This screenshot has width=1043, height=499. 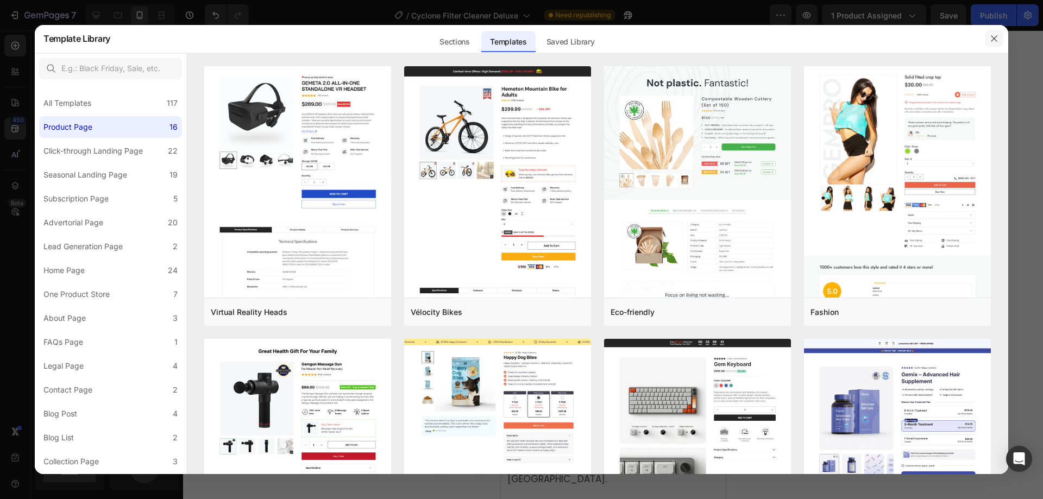 I want to click on div: 16, so click(x=173, y=127).